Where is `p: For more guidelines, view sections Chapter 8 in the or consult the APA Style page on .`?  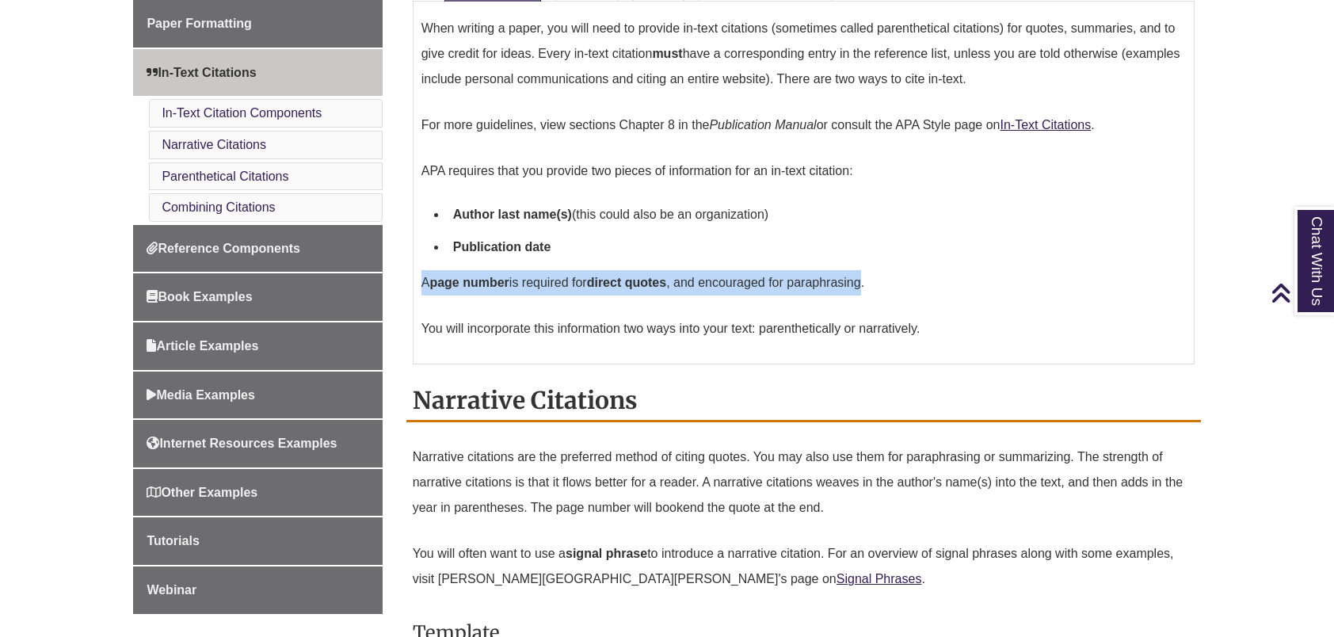 p: For more guidelines, view sections Chapter 8 in the or consult the APA Style page on . is located at coordinates (803, 125).